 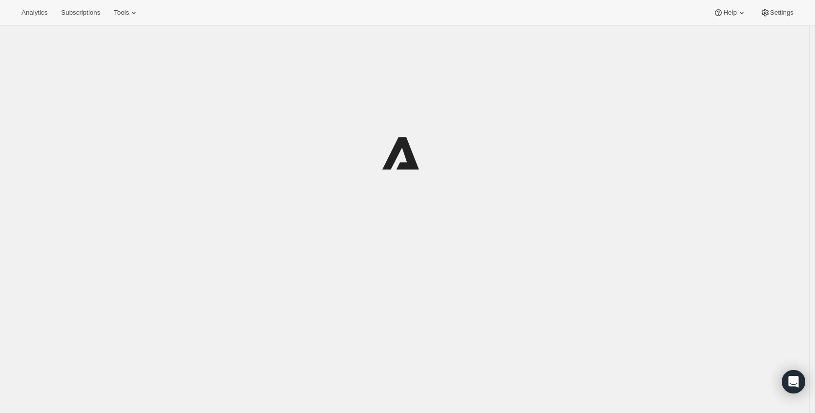 What do you see at coordinates (34, 13) in the screenshot?
I see `span: Analytics` at bounding box center [34, 13].